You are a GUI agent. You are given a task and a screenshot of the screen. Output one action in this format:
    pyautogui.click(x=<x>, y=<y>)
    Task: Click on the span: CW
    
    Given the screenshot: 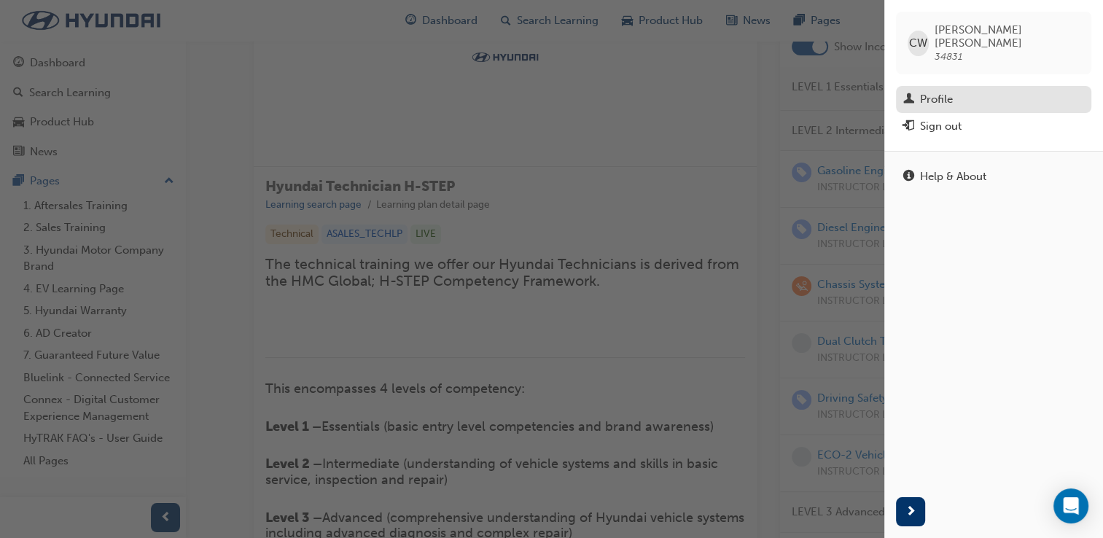 What is the action you would take?
    pyautogui.click(x=918, y=43)
    